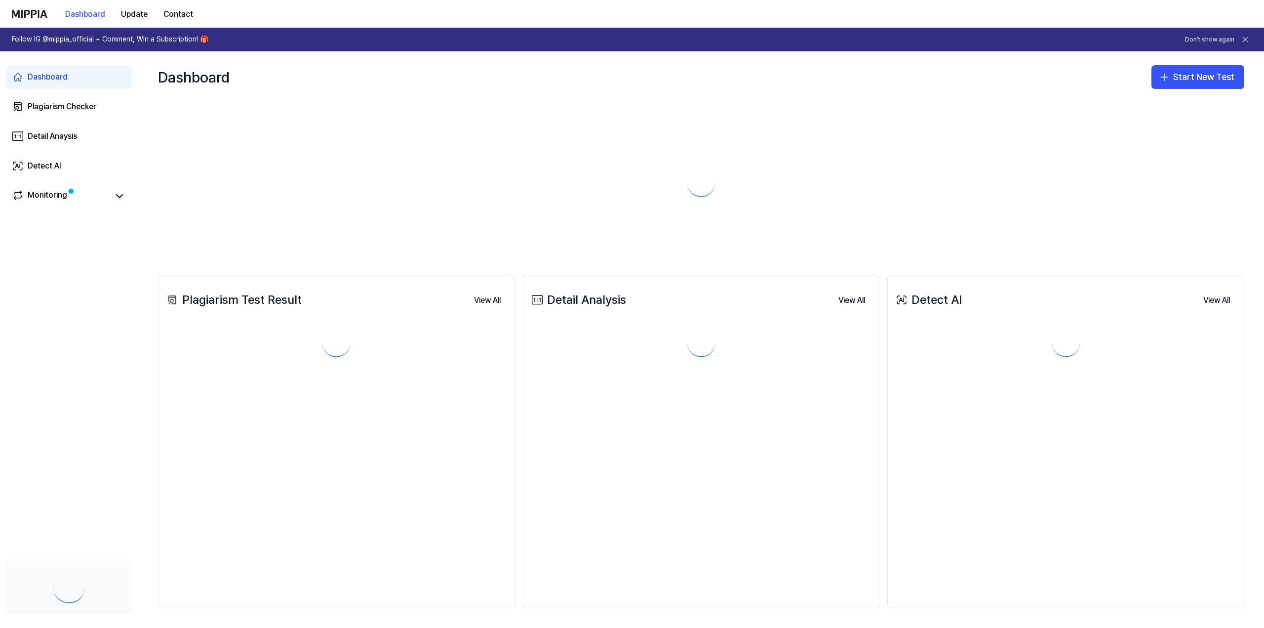 The width and height of the screenshot is (1264, 628). What do you see at coordinates (578, 300) in the screenshot?
I see `div: Detail Analysis` at bounding box center [578, 300].